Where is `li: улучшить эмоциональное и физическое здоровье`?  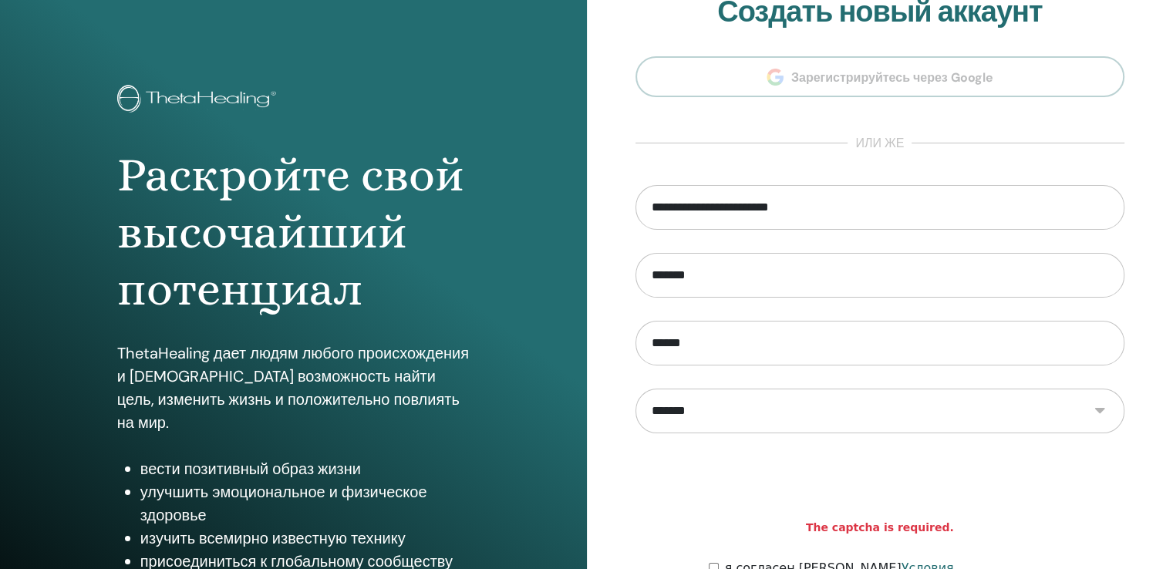 li: улучшить эмоциональное и физическое здоровье is located at coordinates (305, 503).